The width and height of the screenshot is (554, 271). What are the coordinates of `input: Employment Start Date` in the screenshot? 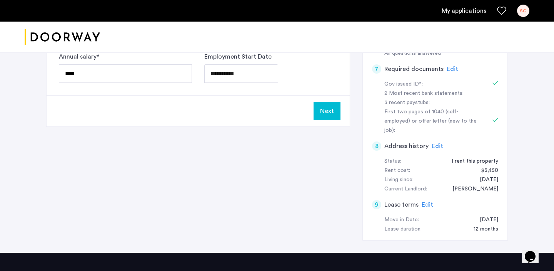 It's located at (241, 74).